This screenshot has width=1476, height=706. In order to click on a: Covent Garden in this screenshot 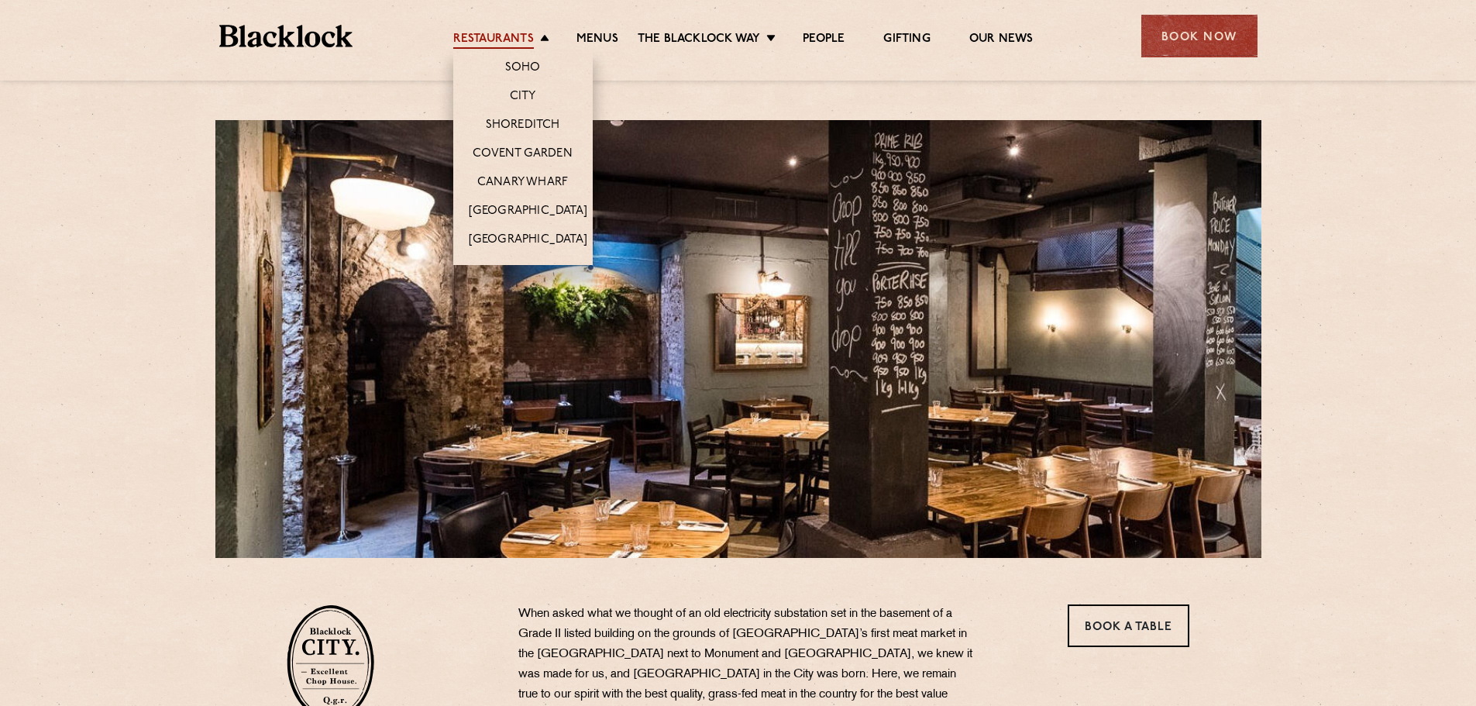, I will do `click(522, 155)`.